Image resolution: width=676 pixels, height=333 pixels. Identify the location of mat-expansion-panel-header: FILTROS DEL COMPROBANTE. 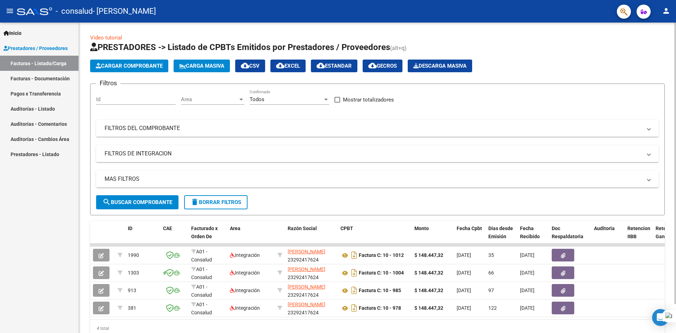
(377, 128).